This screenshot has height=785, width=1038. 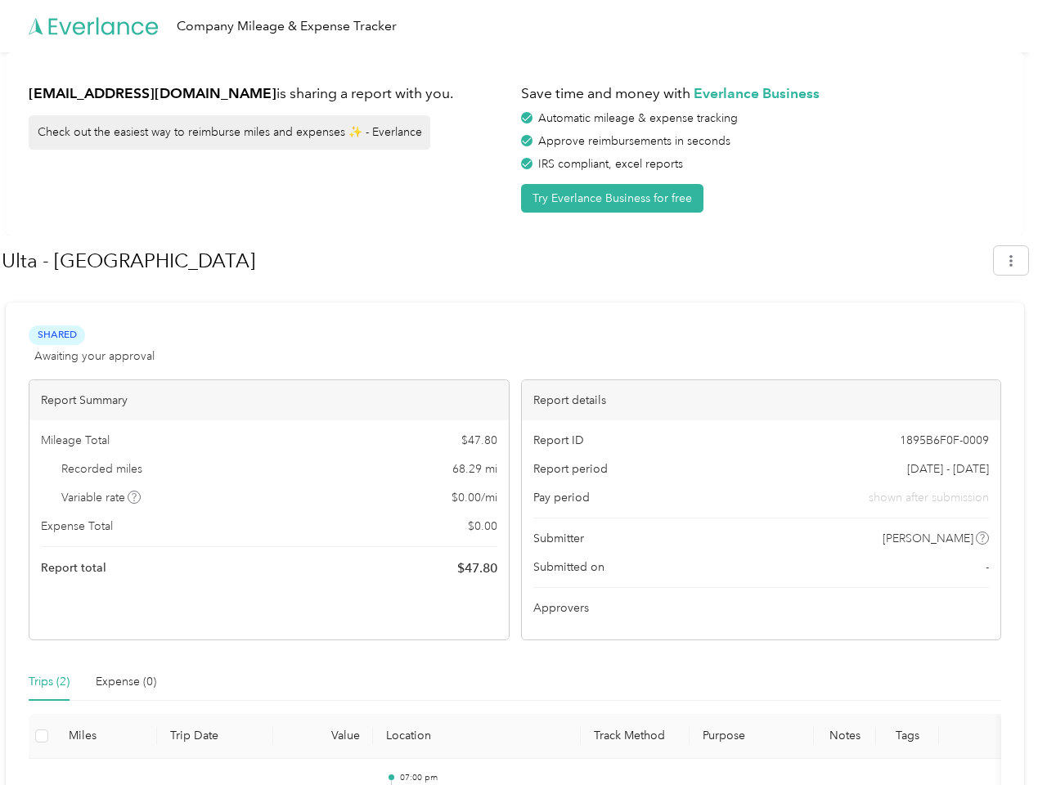 I want to click on span: Report total, so click(x=74, y=568).